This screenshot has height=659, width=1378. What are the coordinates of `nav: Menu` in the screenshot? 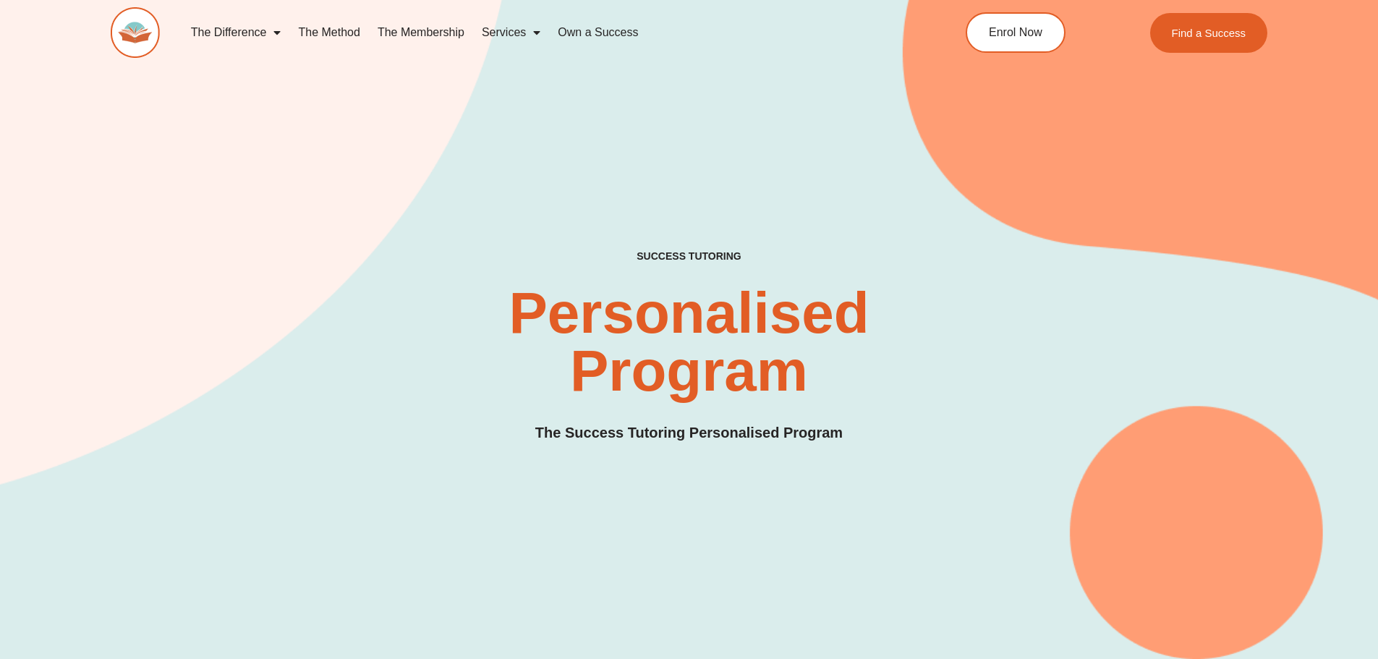 It's located at (541, 33).